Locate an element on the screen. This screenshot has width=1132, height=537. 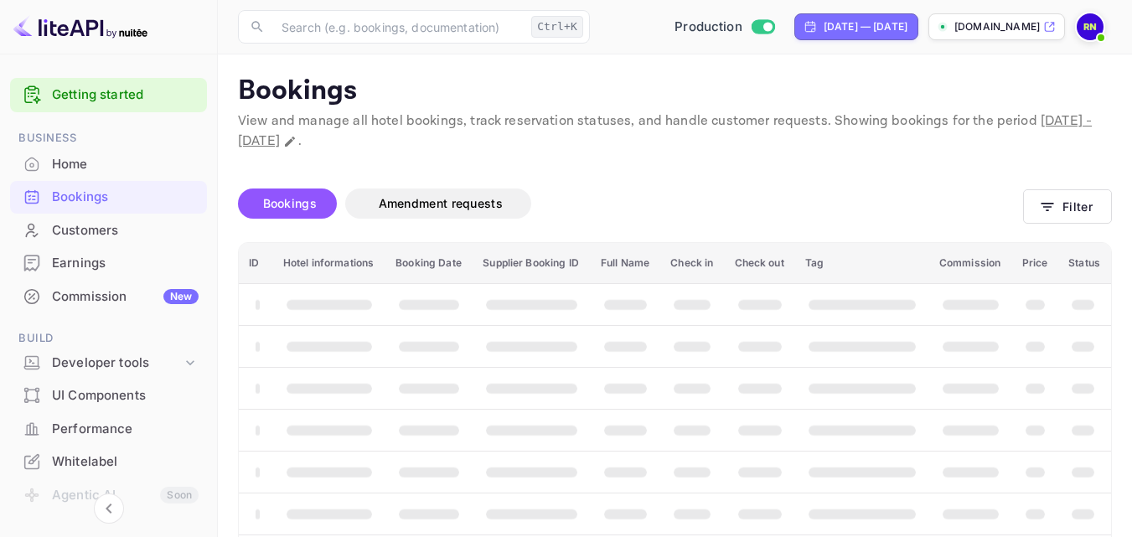
p: Bookings is located at coordinates (674, 91).